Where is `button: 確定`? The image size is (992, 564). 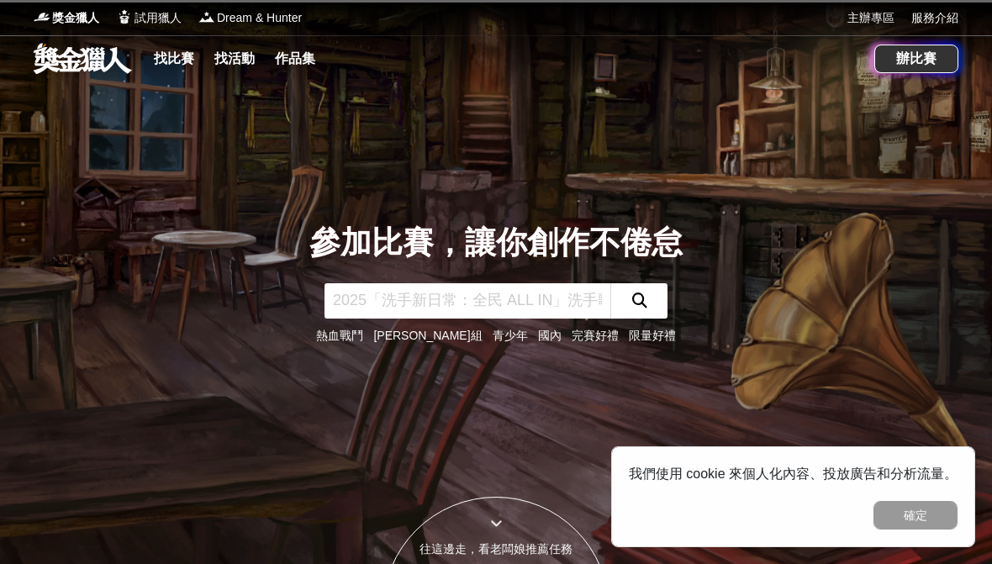 button: 確定 is located at coordinates (915, 515).